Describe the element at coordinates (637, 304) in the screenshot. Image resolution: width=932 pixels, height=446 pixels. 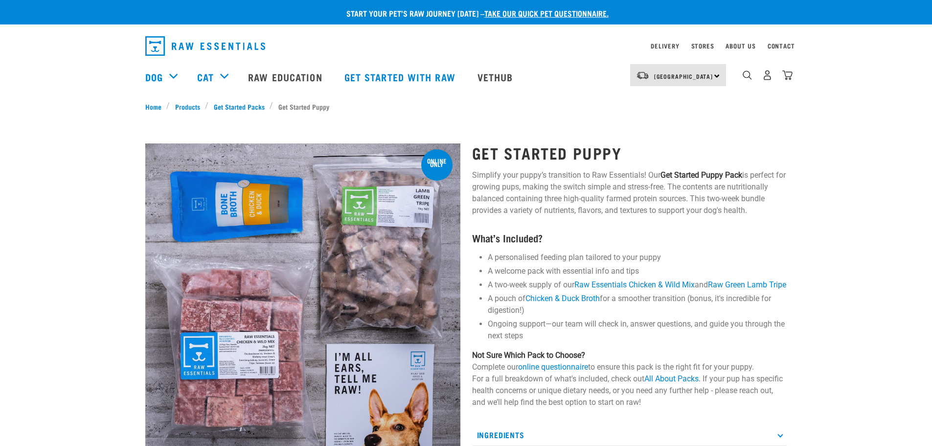
I see `li: A pouch of for a smoother transition (bonus, it's incredible for digestion!)` at that location.